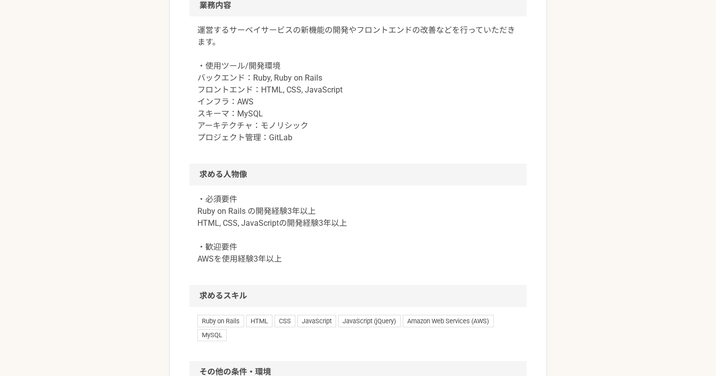 This screenshot has width=716, height=376. What do you see at coordinates (358, 296) in the screenshot?
I see `h2: 求めるスキル` at bounding box center [358, 296].